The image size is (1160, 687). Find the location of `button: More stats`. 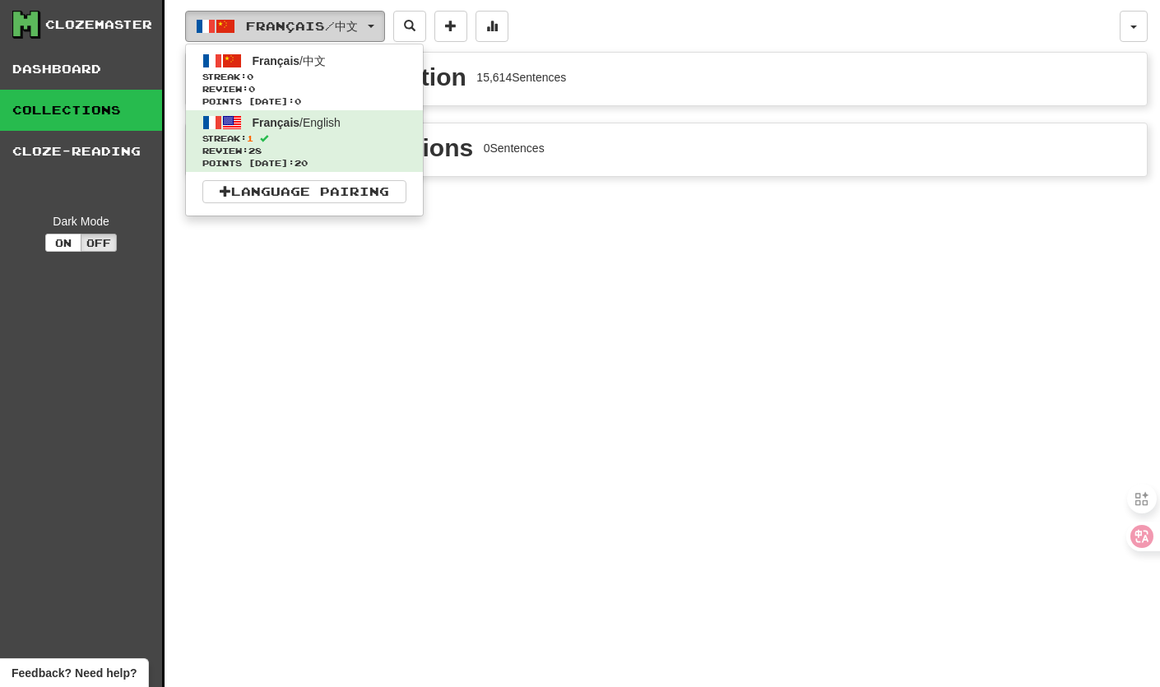

button: More stats is located at coordinates (492, 26).